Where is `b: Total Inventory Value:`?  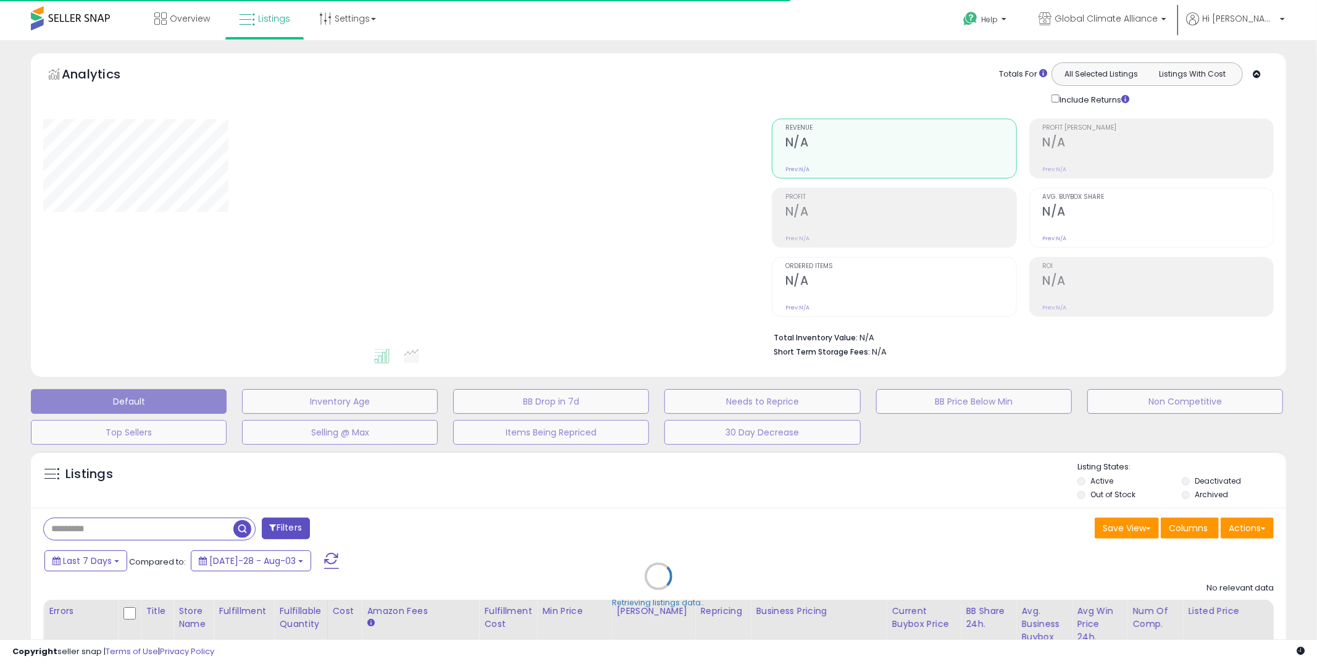
b: Total Inventory Value: is located at coordinates (816, 337).